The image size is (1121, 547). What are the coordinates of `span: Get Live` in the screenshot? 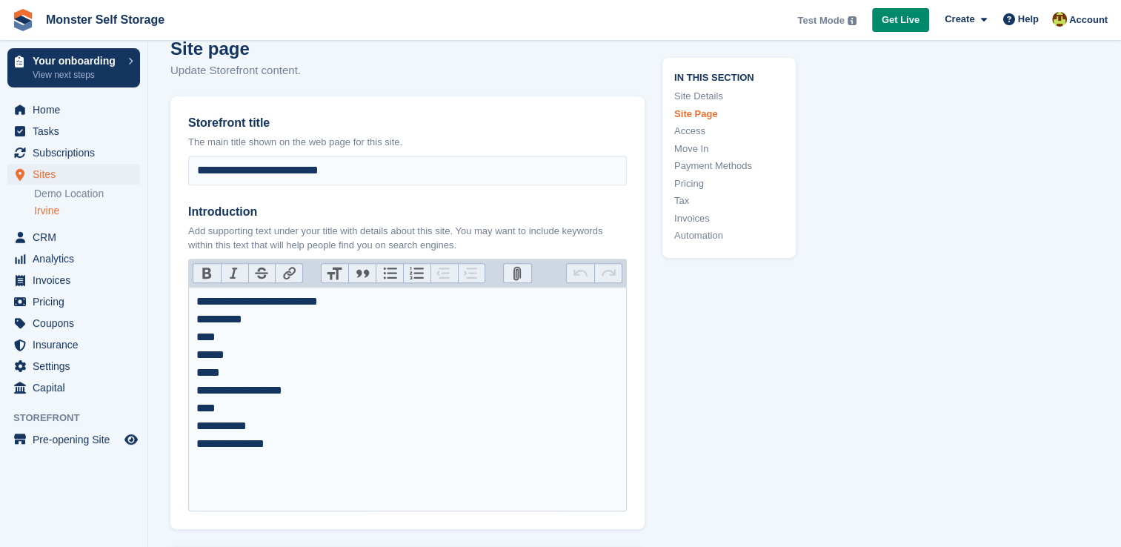 It's located at (900, 20).